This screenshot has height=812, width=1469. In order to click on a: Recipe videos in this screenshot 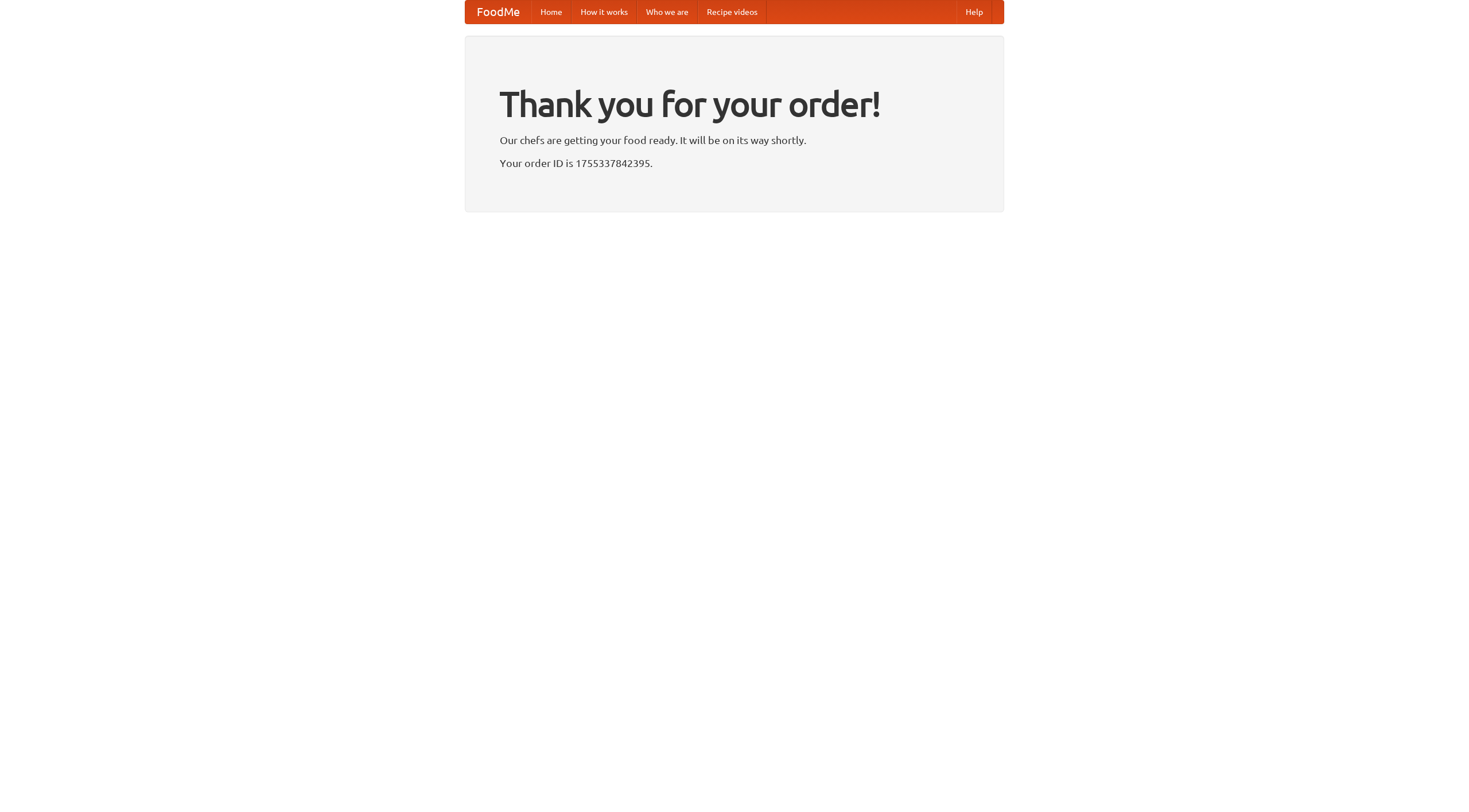, I will do `click(732, 12)`.